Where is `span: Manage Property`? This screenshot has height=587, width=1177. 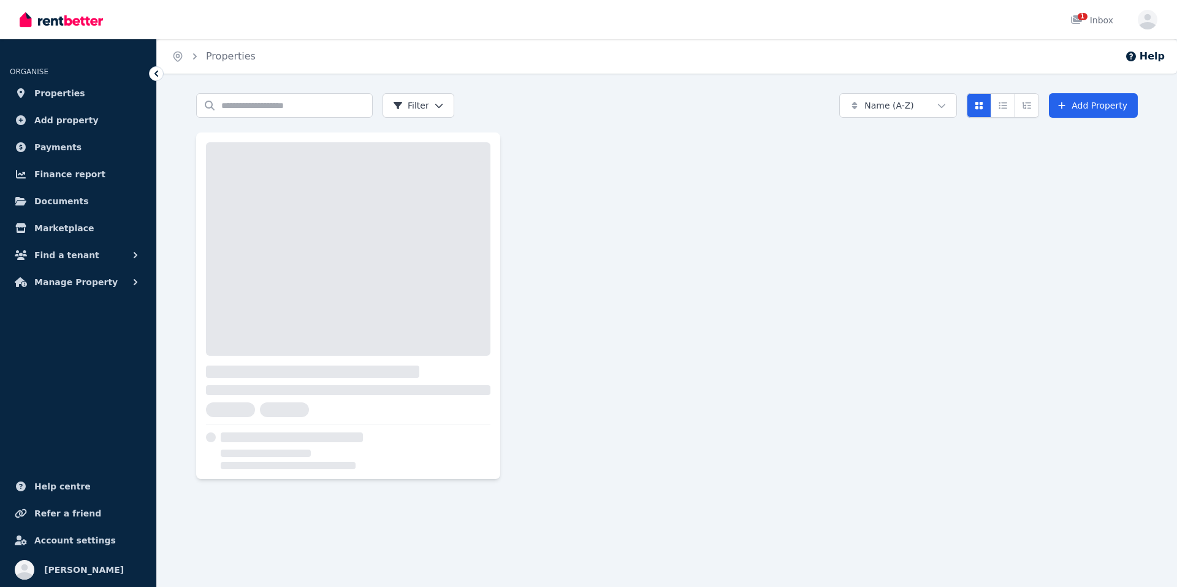 span: Manage Property is located at coordinates (76, 282).